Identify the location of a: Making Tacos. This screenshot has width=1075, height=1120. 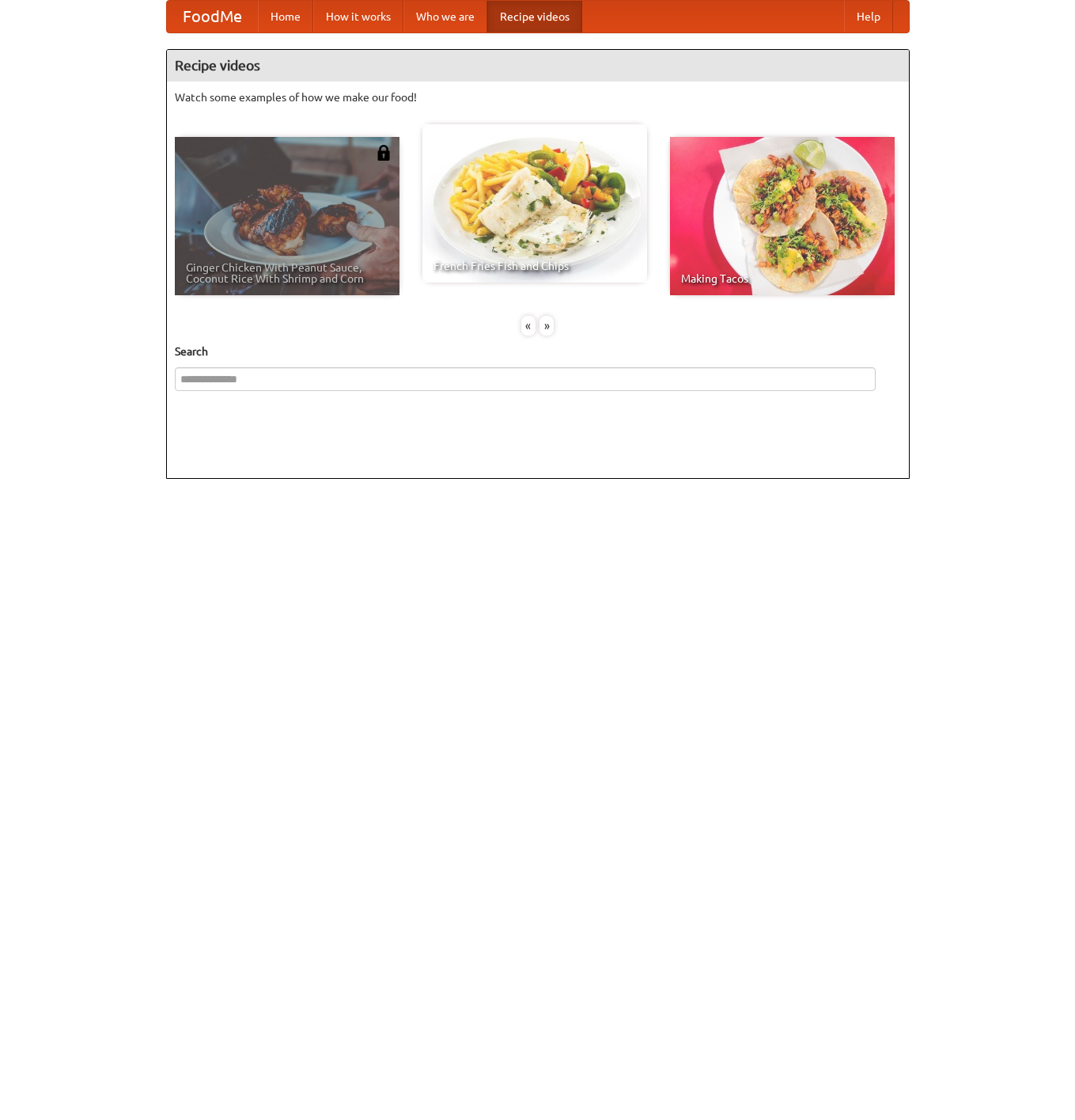
(782, 216).